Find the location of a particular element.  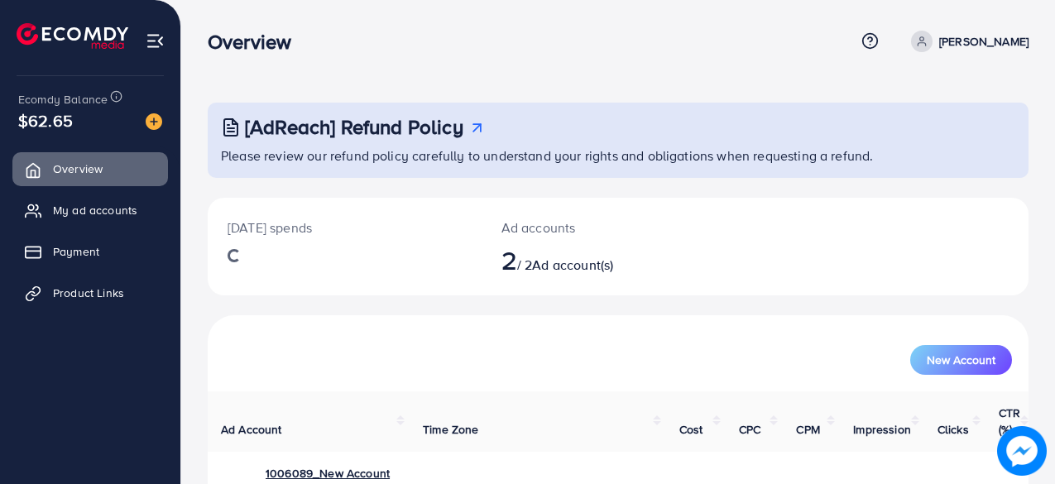

img: logo is located at coordinates (72, 36).